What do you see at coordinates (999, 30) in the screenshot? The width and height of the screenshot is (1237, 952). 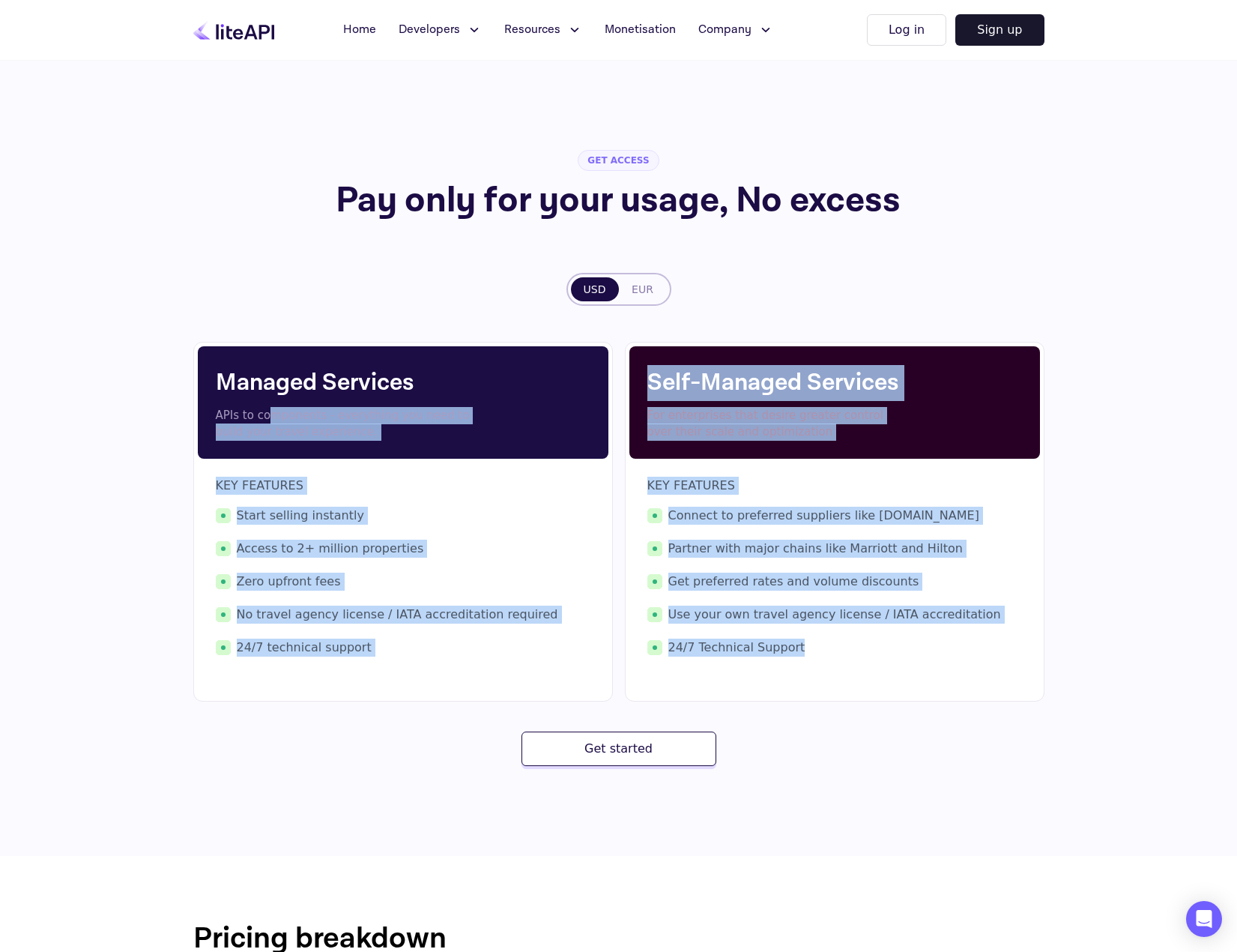 I see `a: Sign up` at bounding box center [999, 30].